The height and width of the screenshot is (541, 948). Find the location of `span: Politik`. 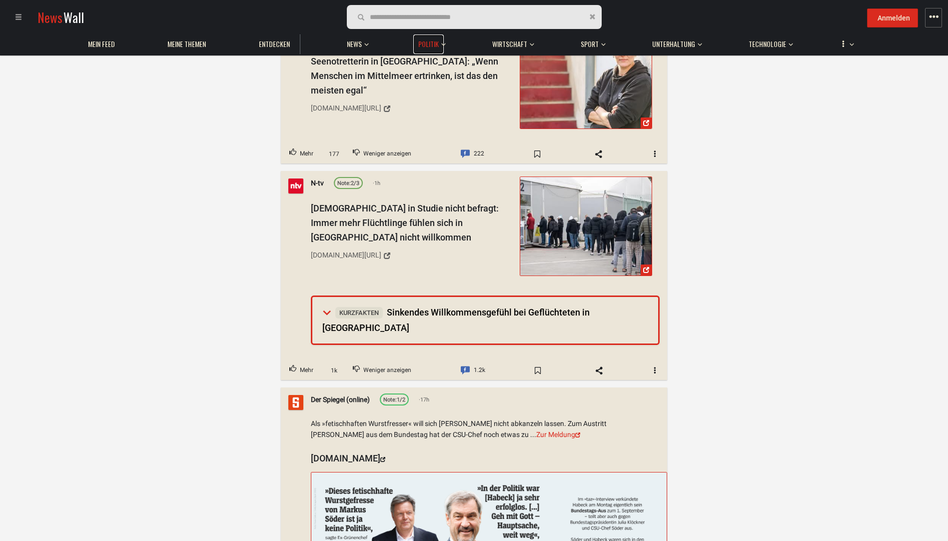

span: Politik is located at coordinates (428, 44).